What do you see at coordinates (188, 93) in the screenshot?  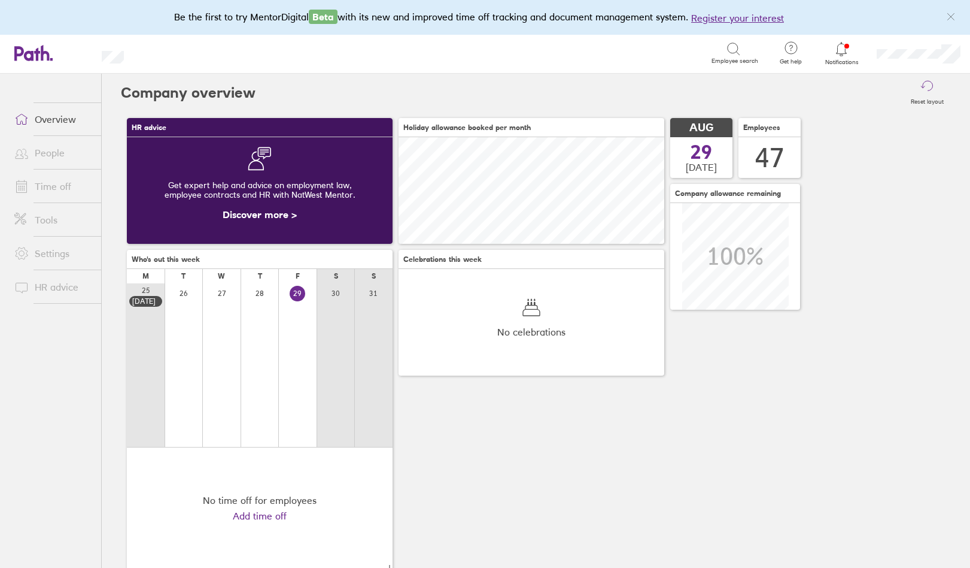 I see `h2: Company overview` at bounding box center [188, 93].